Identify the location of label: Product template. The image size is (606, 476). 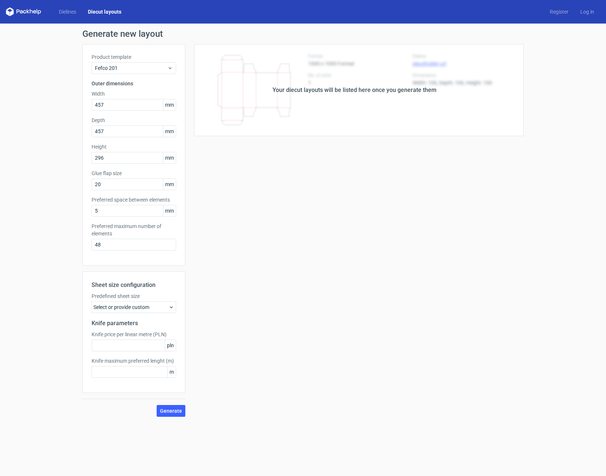
(134, 57).